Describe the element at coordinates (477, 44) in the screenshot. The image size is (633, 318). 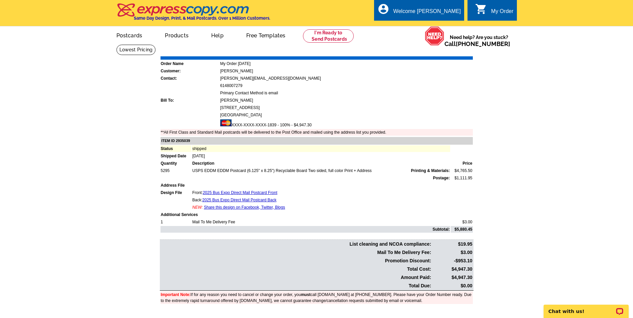
I see `span: Call` at that location.